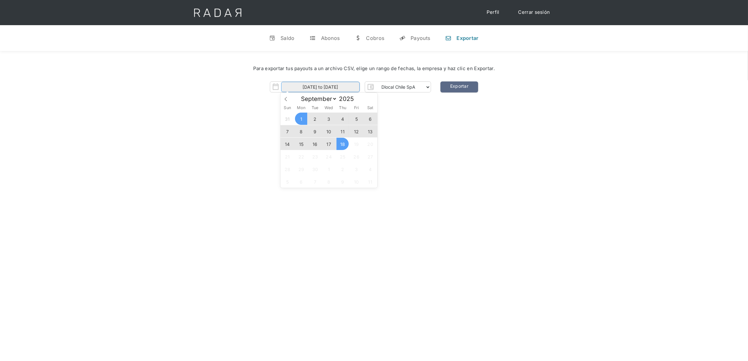  What do you see at coordinates (374, 69) in the screenshot?
I see `div: Para exportar tus payouts a un archivo CSV, elige un rango de fechas, la empresa y haz clic en Ex...` at bounding box center [374, 69].